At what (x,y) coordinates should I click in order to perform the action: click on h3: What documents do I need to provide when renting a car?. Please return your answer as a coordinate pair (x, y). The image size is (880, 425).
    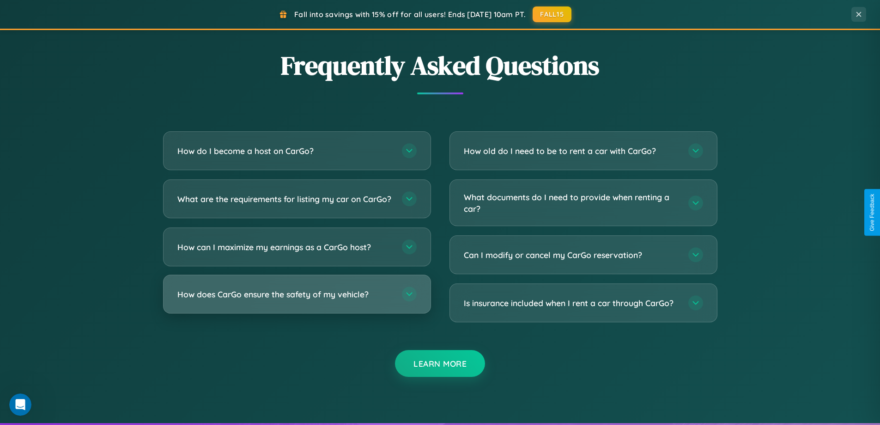
    Looking at the image, I should click on (572, 202).